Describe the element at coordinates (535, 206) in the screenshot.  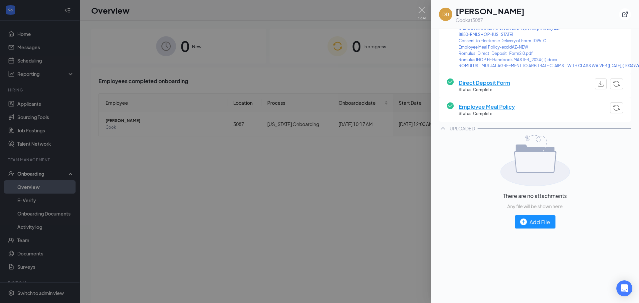
I see `span: Any file will be shown here` at that location.